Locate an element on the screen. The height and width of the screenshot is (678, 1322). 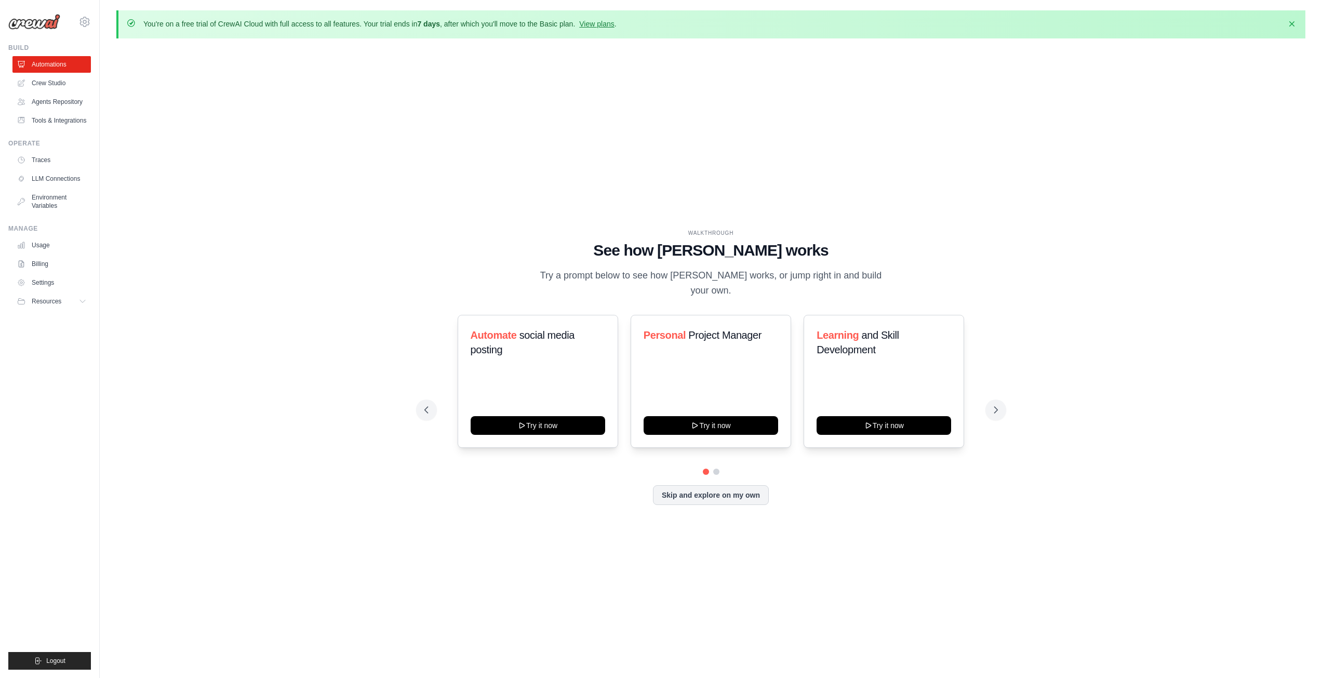
span: Learning is located at coordinates (837, 335).